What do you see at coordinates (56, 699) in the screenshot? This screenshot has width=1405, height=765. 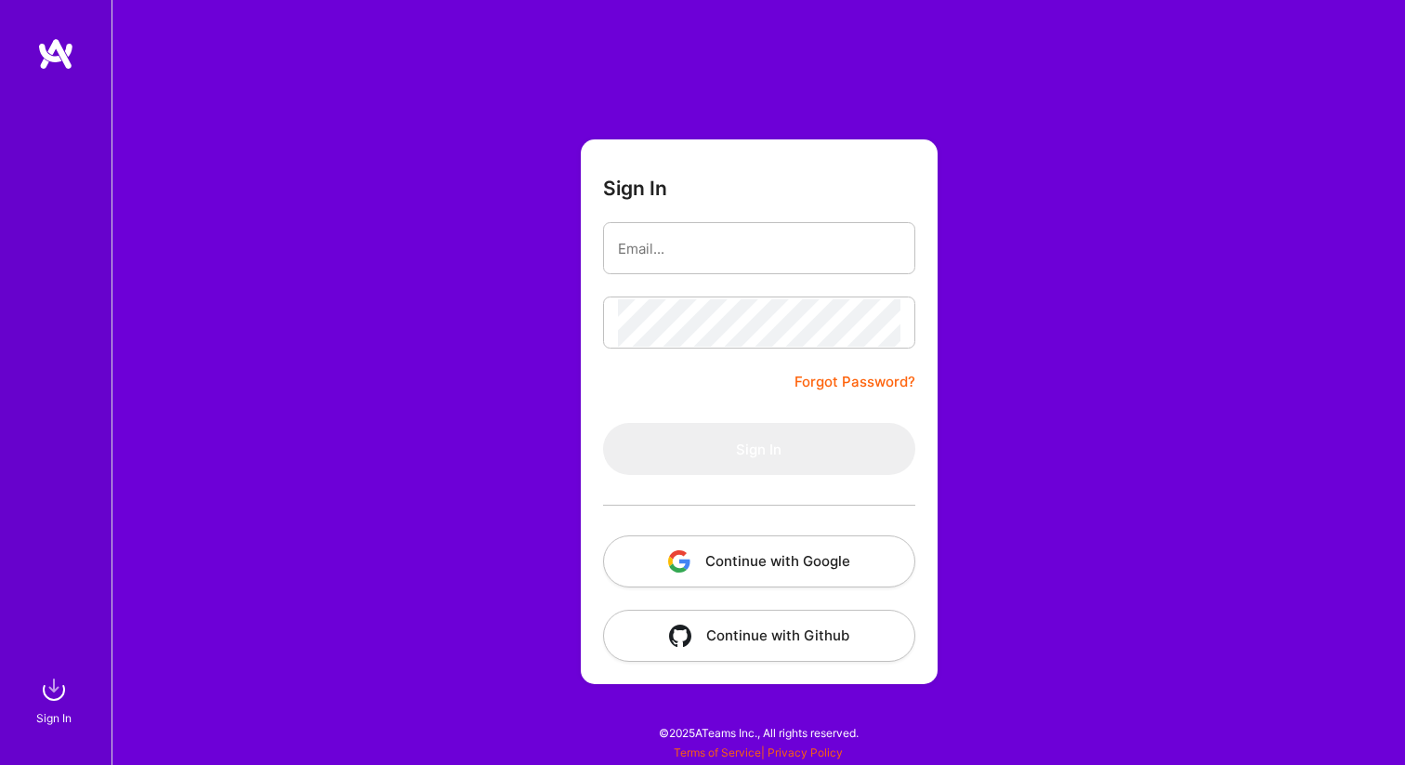 I see `a: sign inSign In` at bounding box center [56, 699].